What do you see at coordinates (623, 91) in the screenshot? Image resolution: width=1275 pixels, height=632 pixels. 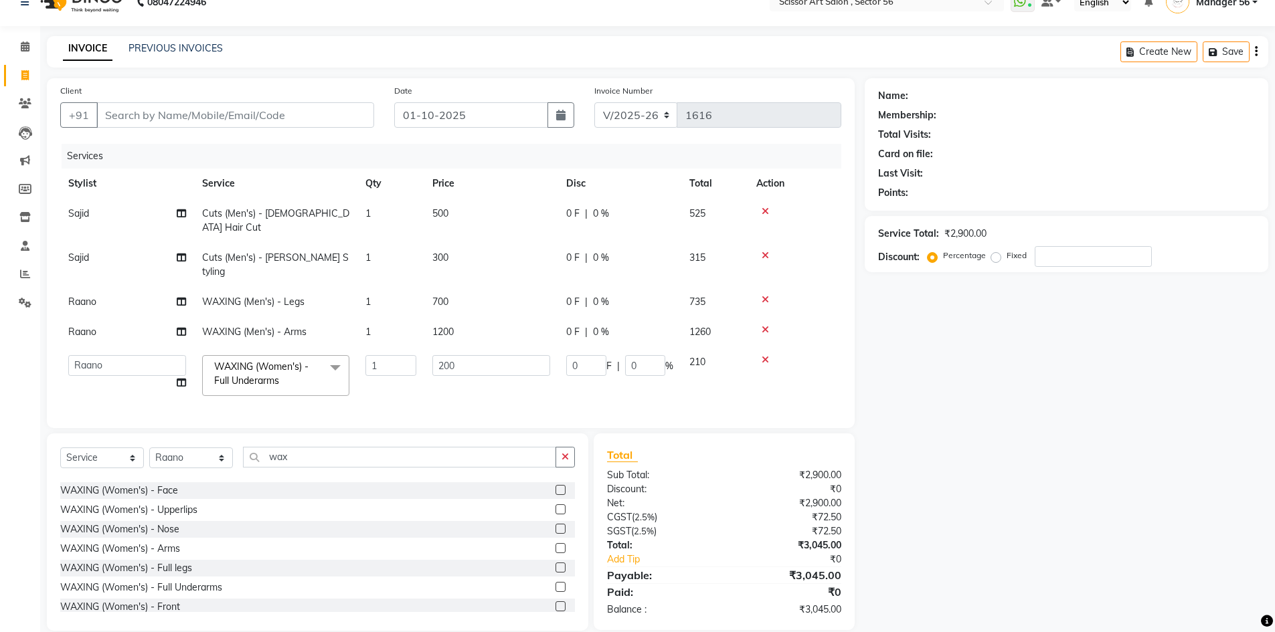 I see `label: Invoice Number` at bounding box center [623, 91].